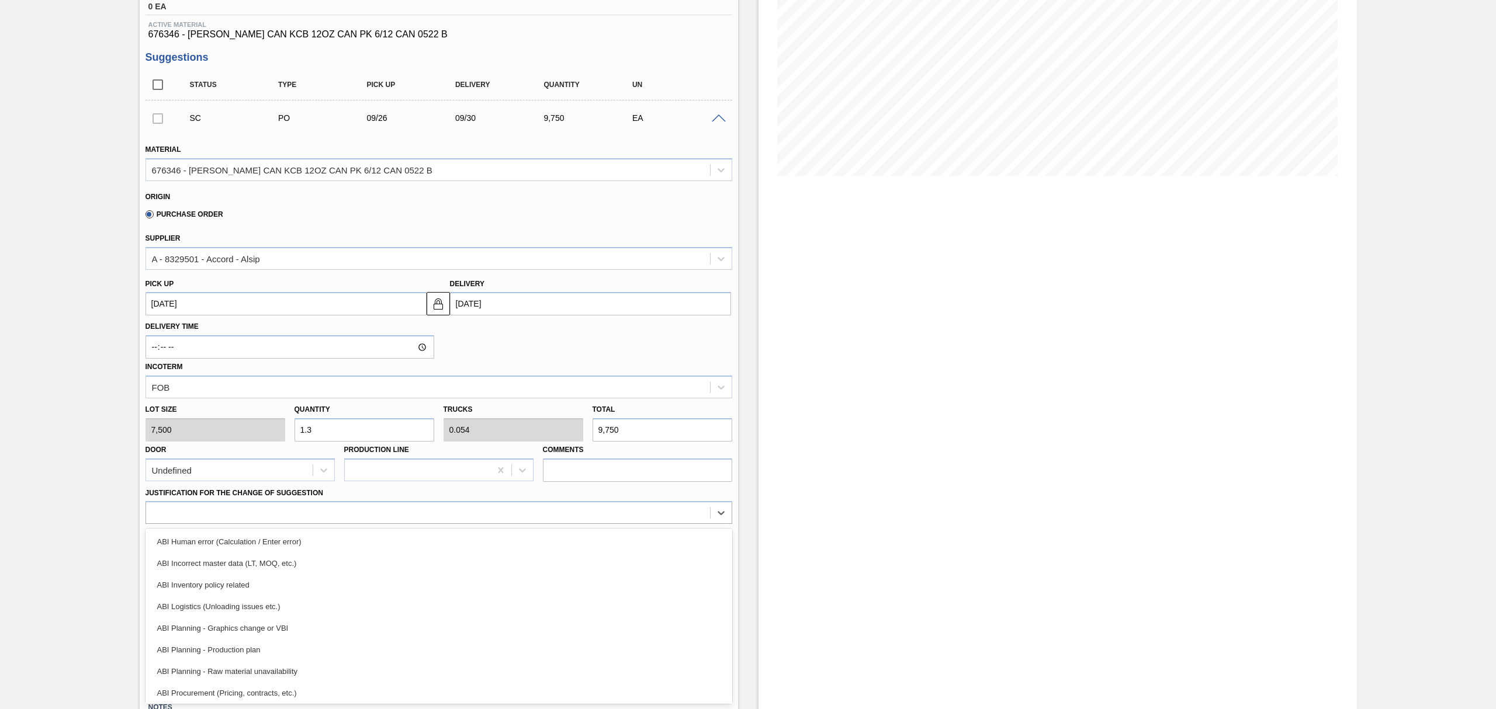  Describe the element at coordinates (680, 85) in the screenshot. I see `div: UN` at that location.